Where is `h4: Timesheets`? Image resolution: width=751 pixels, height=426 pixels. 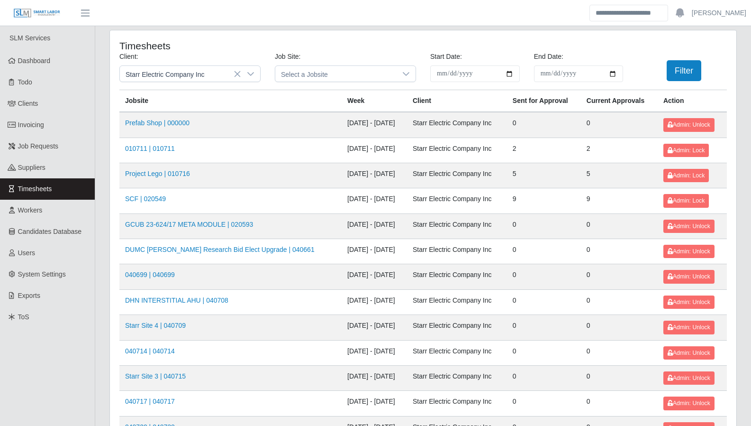 h4: Timesheets is located at coordinates (242, 46).